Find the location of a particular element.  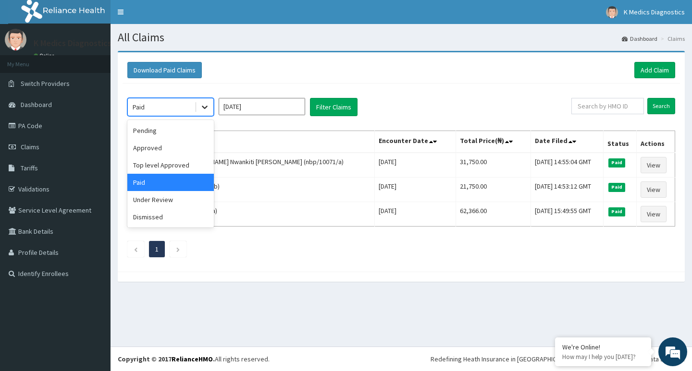

div: Top level Approved is located at coordinates (171, 165).